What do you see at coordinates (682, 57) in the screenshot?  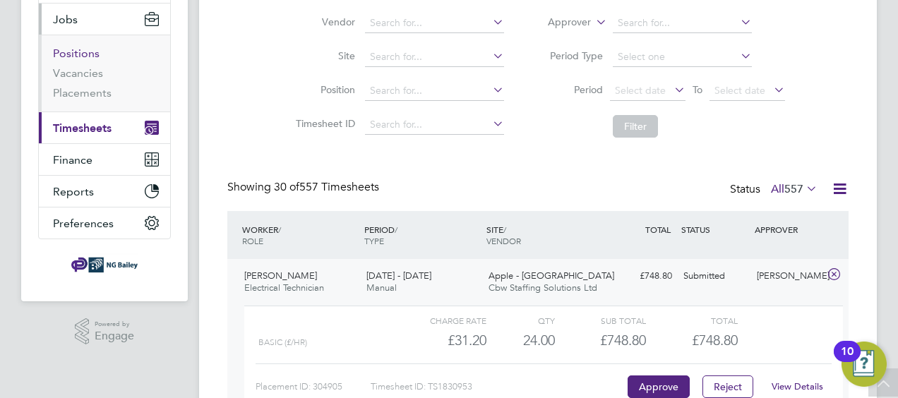 I see `input: Select one` at bounding box center [682, 57].